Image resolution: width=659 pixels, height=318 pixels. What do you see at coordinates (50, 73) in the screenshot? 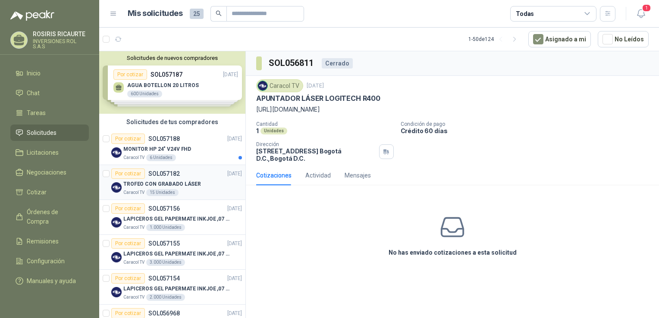
I see `a: Inicio` at bounding box center [50, 73].